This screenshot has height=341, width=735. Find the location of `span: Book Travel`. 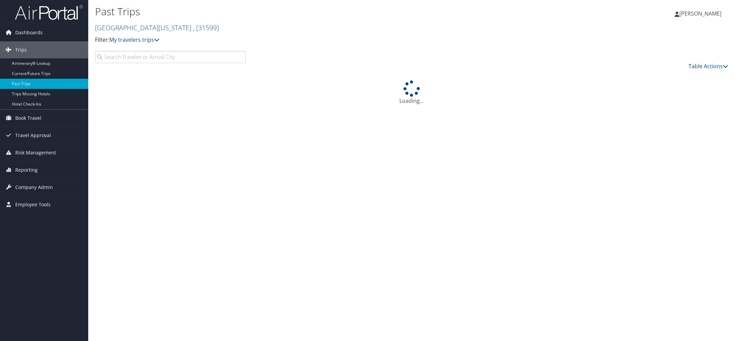

span: Book Travel is located at coordinates (28, 118).